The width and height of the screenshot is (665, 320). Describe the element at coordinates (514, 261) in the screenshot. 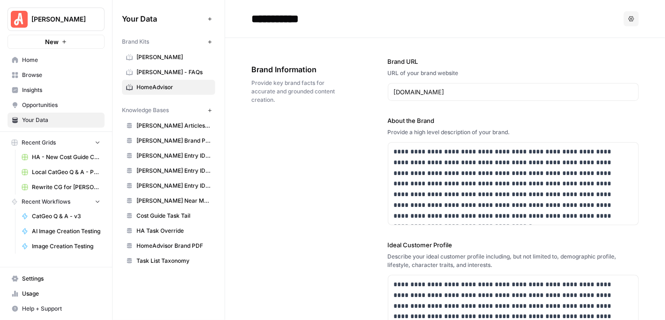

I see `div: Describe your ideal customer profile including, but not limited to, demographic profile, lifestyl...` at that location.